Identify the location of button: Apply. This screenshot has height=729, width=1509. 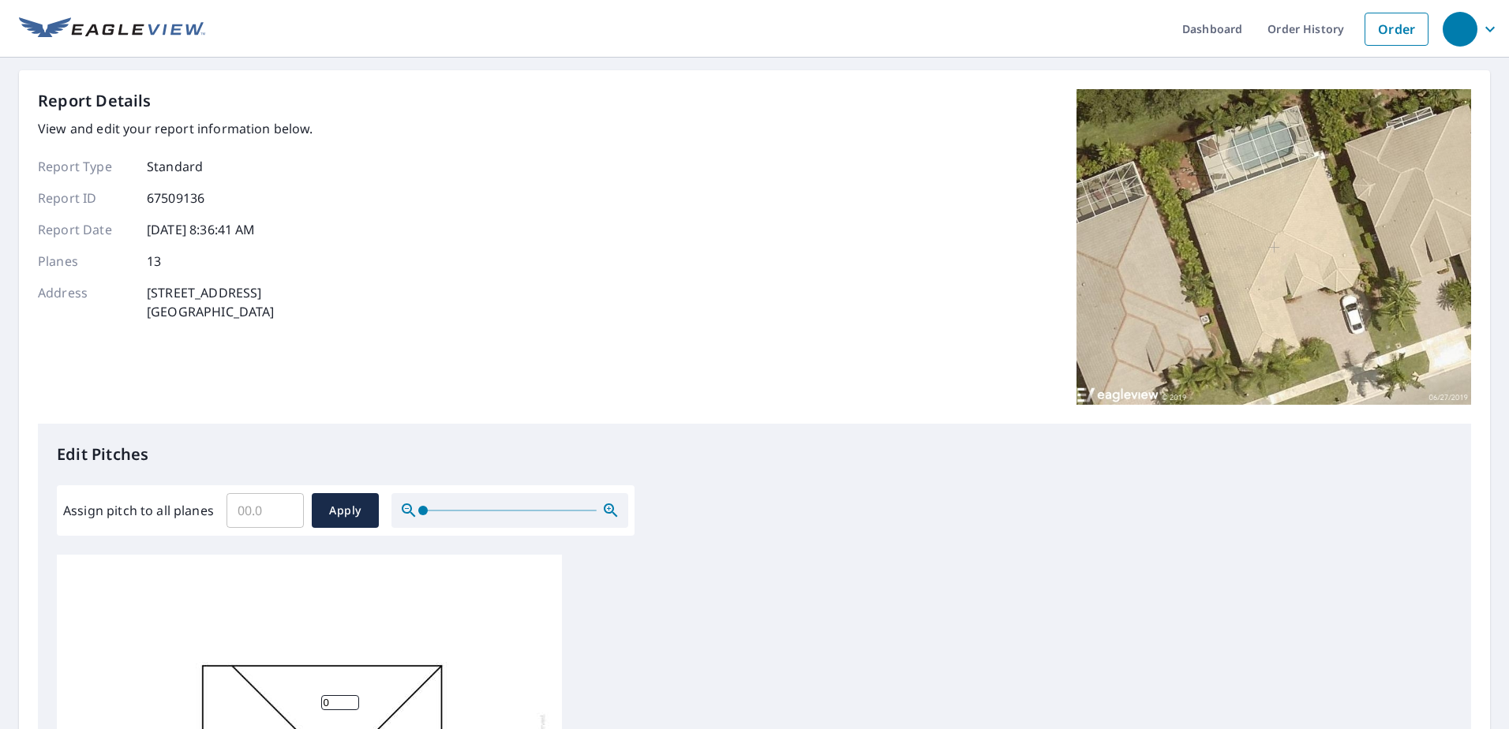
(345, 511).